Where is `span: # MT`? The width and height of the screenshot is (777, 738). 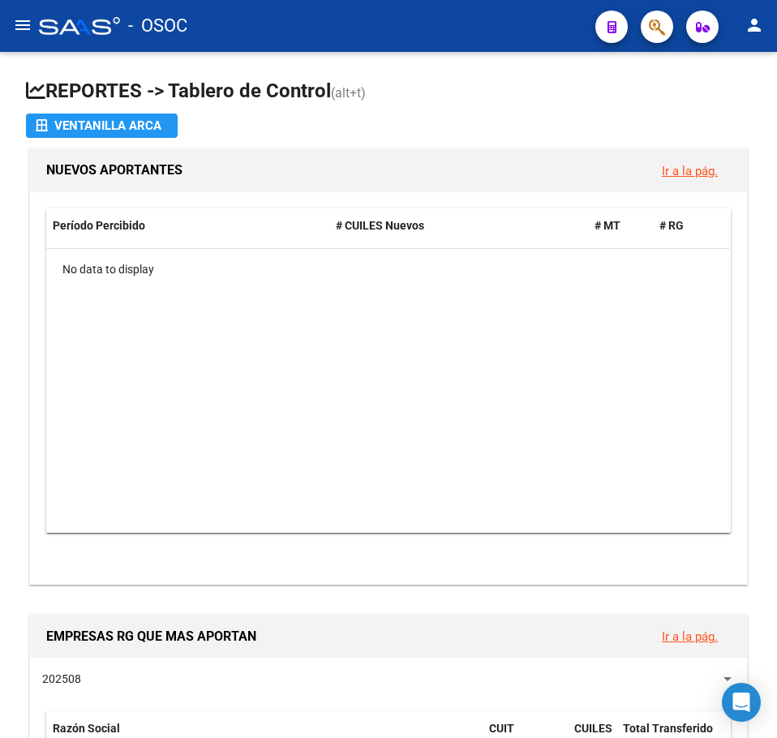
span: # MT is located at coordinates (608, 226).